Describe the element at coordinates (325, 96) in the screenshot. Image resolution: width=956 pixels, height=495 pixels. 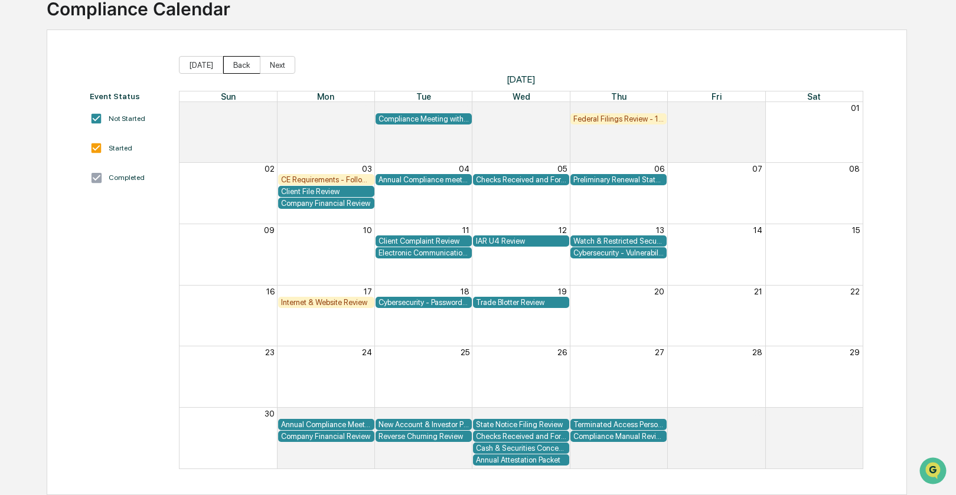
I see `span: Mon` at that location.